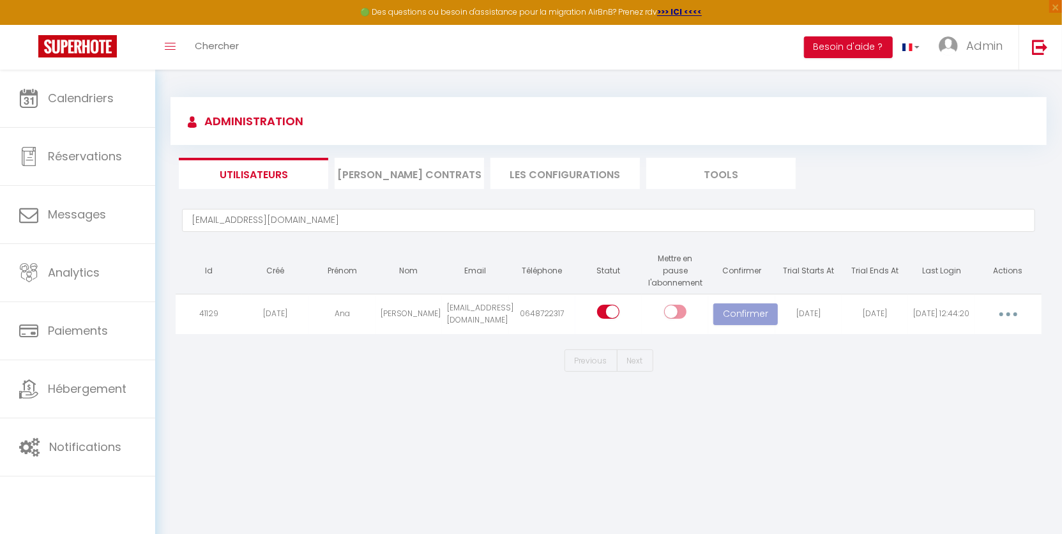 This screenshot has height=534, width=1062. What do you see at coordinates (87, 388) in the screenshot?
I see `span: Hébergement` at bounding box center [87, 388].